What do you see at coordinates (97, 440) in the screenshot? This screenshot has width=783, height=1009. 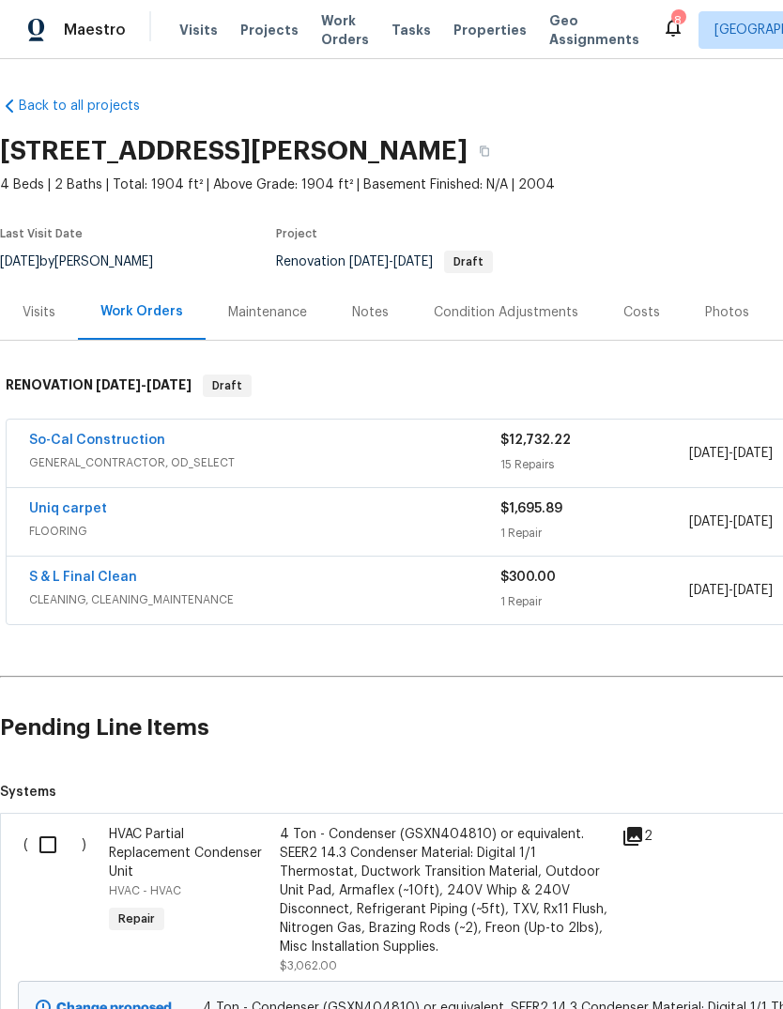 I see `a: So-Cal Construction` at bounding box center [97, 440].